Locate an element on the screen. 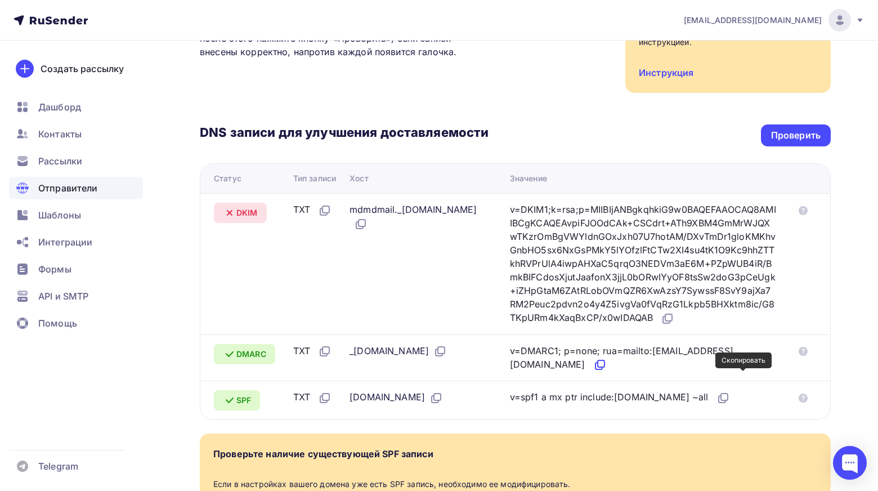 The width and height of the screenshot is (878, 491). a: Контакты is located at coordinates (76, 134).